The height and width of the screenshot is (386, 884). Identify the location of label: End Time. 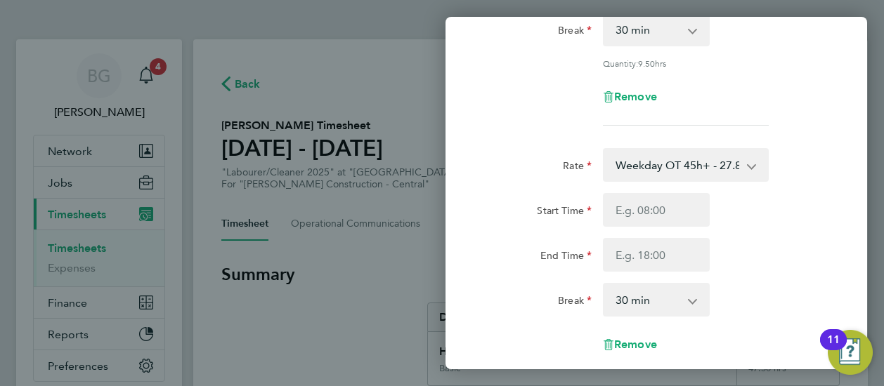
(565, 258).